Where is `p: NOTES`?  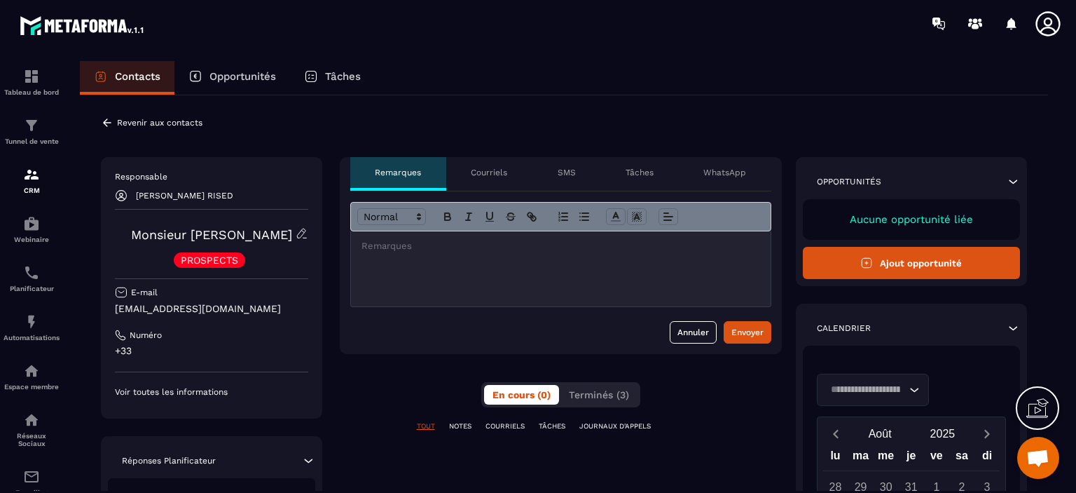
p: NOTES is located at coordinates (460, 426).